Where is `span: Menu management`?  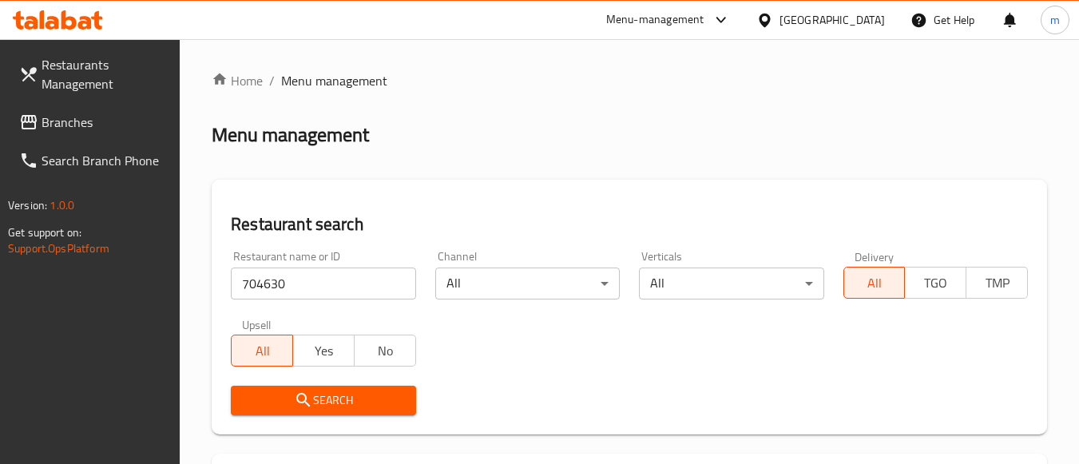 span: Menu management is located at coordinates (334, 81).